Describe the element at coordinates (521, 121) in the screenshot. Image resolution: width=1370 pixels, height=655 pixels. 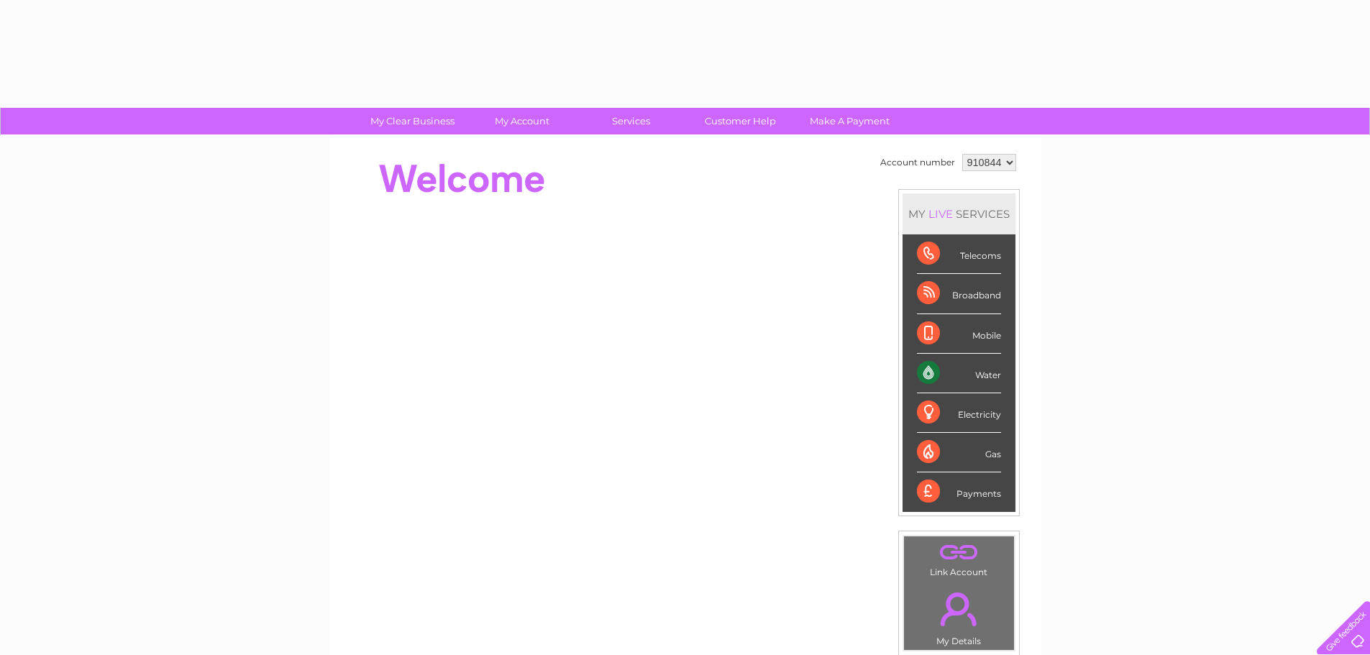
I see `a: My Account` at that location.